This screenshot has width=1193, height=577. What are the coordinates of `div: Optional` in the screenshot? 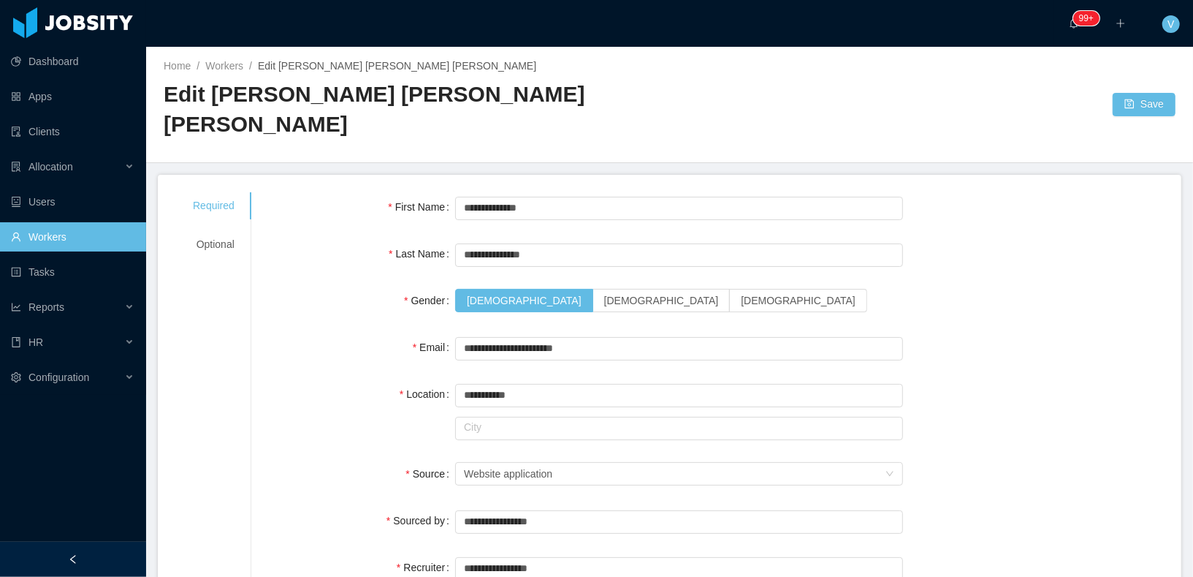 It's located at (213, 244).